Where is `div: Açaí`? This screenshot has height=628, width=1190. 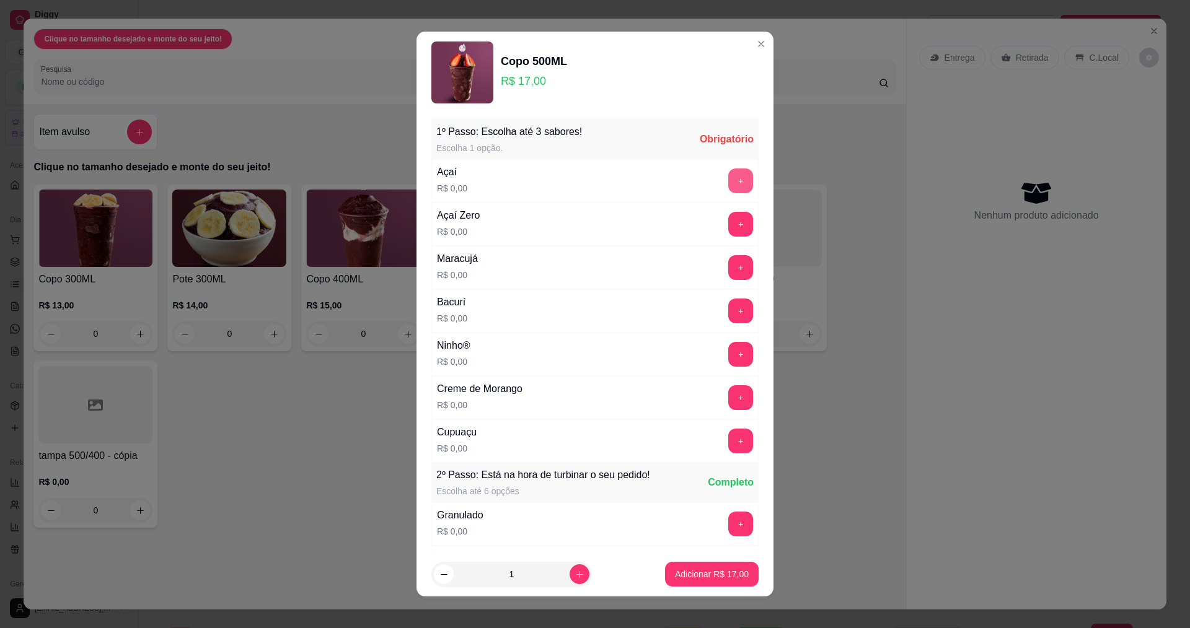
div: Açaí is located at coordinates (452, 172).